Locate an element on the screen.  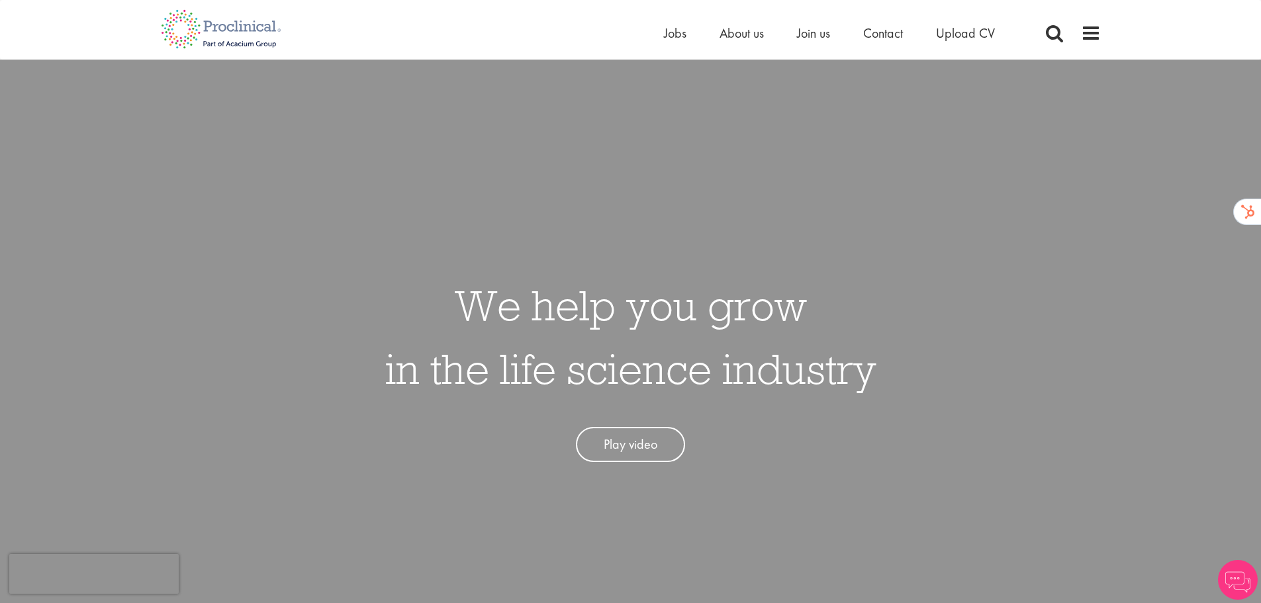
span: Jobs is located at coordinates (675, 33).